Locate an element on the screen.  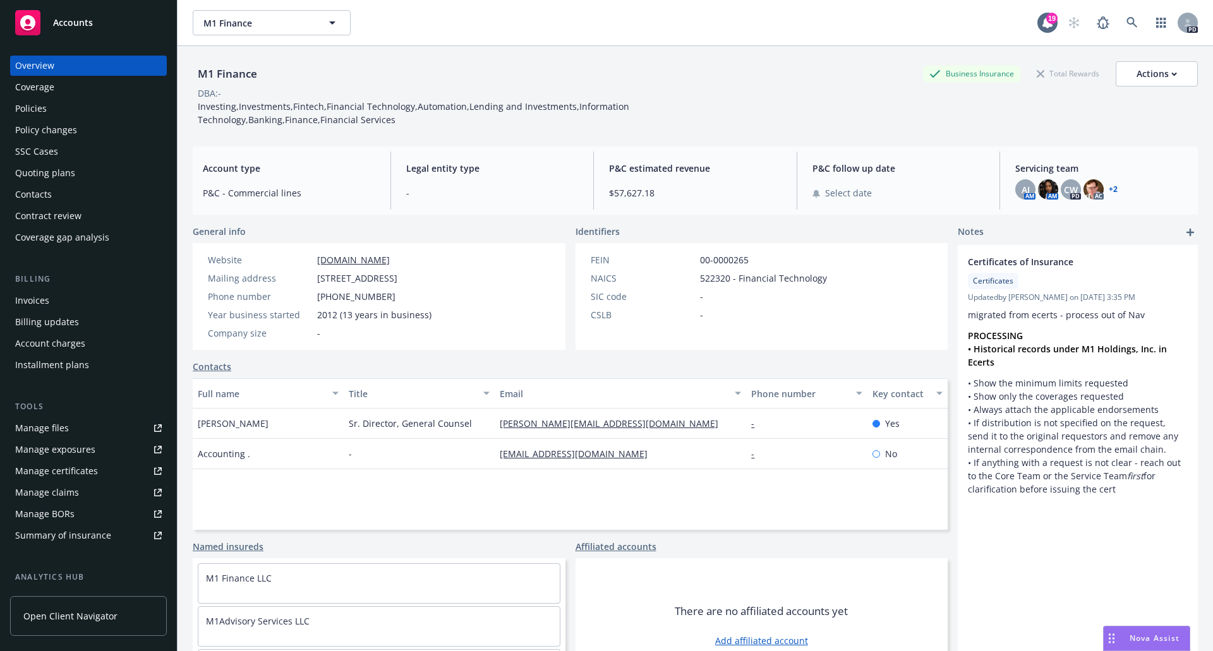
span: General info is located at coordinates (219, 231).